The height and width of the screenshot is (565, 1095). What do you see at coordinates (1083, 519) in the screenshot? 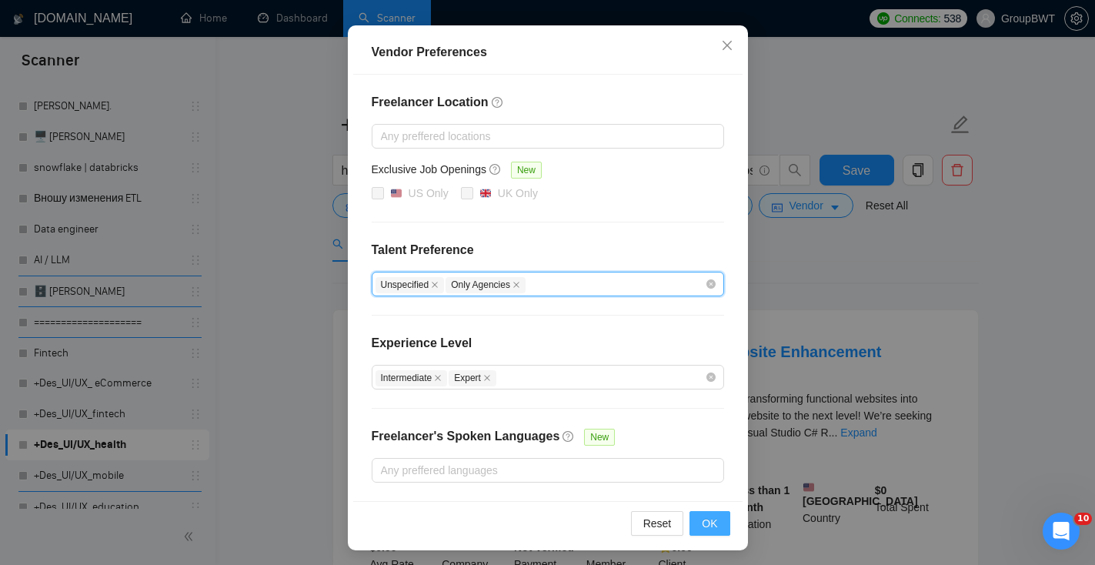
I see `span: 10` at bounding box center [1083, 519].